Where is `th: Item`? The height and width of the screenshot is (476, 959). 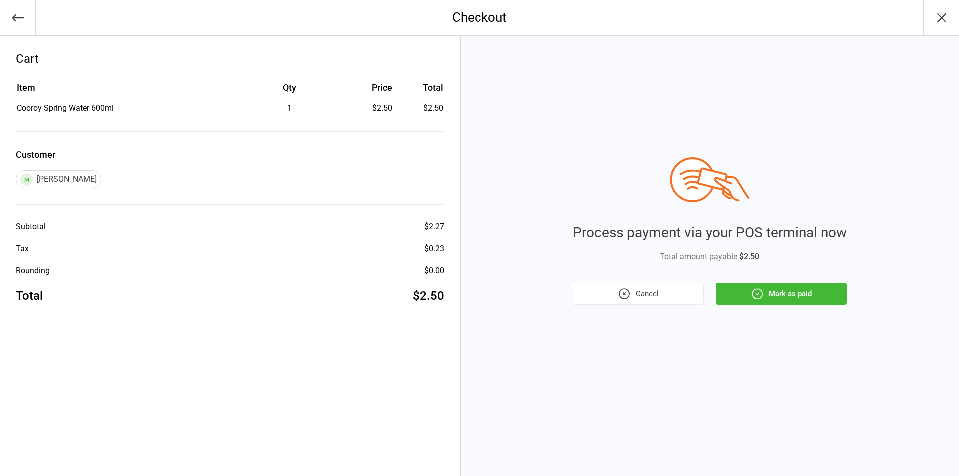 th: Item is located at coordinates (127, 91).